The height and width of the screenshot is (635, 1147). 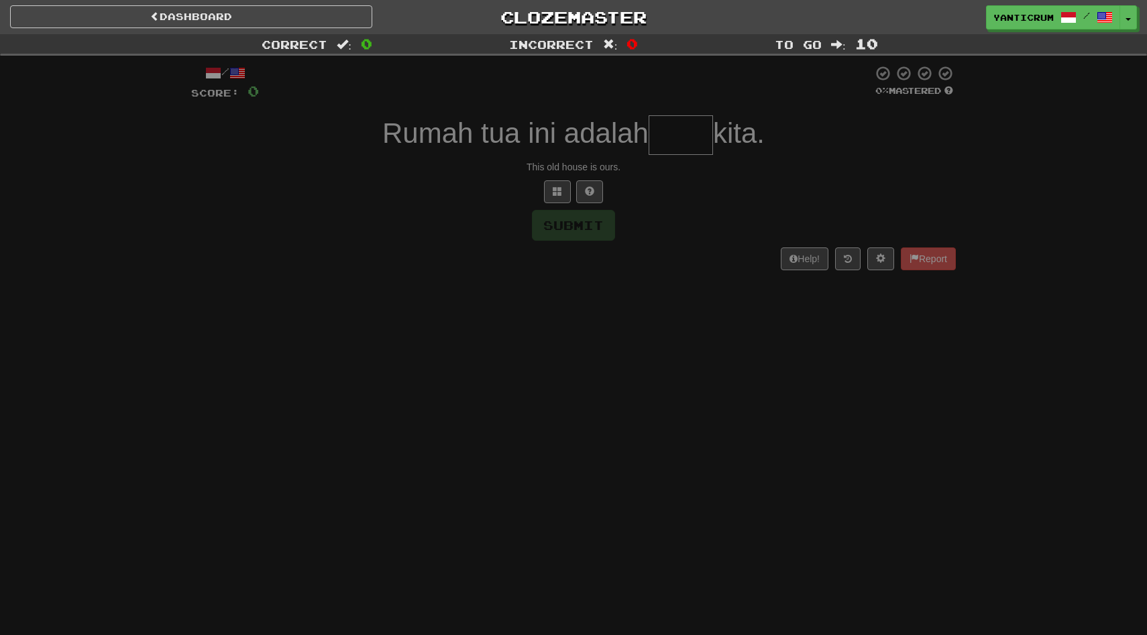 I want to click on span: Incorrect, so click(x=551, y=44).